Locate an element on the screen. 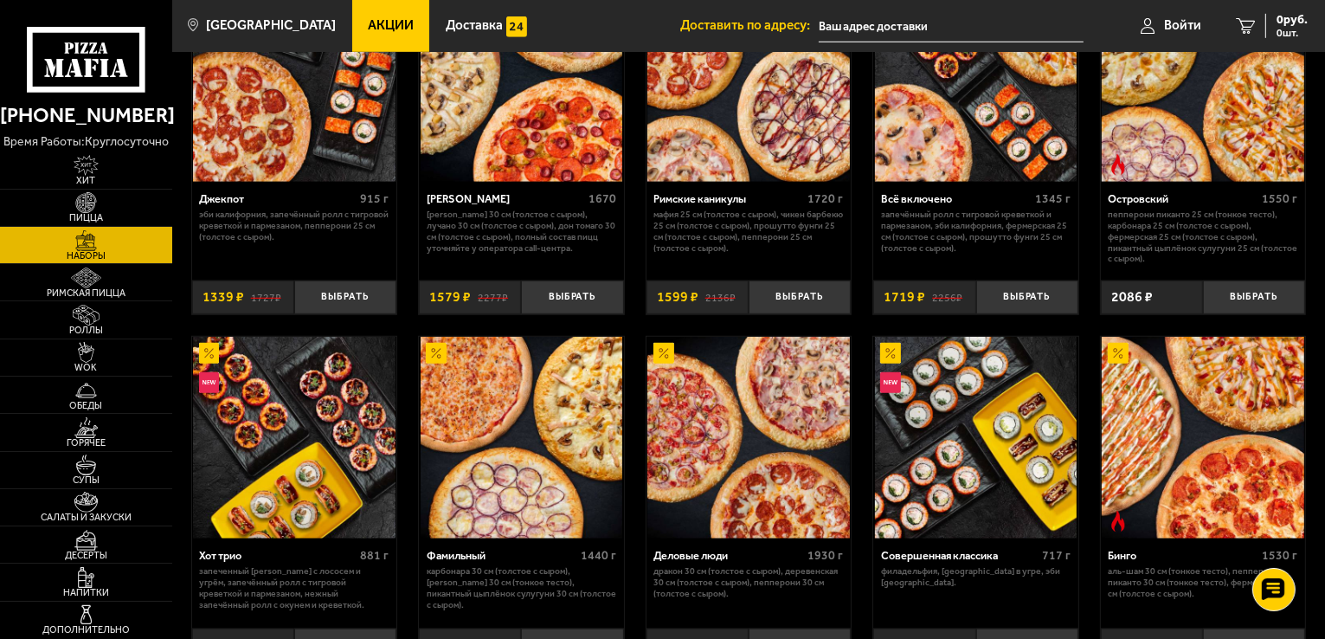 Image resolution: width=1325 pixels, height=639 pixels. a: АкционныйДеловые люди is located at coordinates (748, 438).